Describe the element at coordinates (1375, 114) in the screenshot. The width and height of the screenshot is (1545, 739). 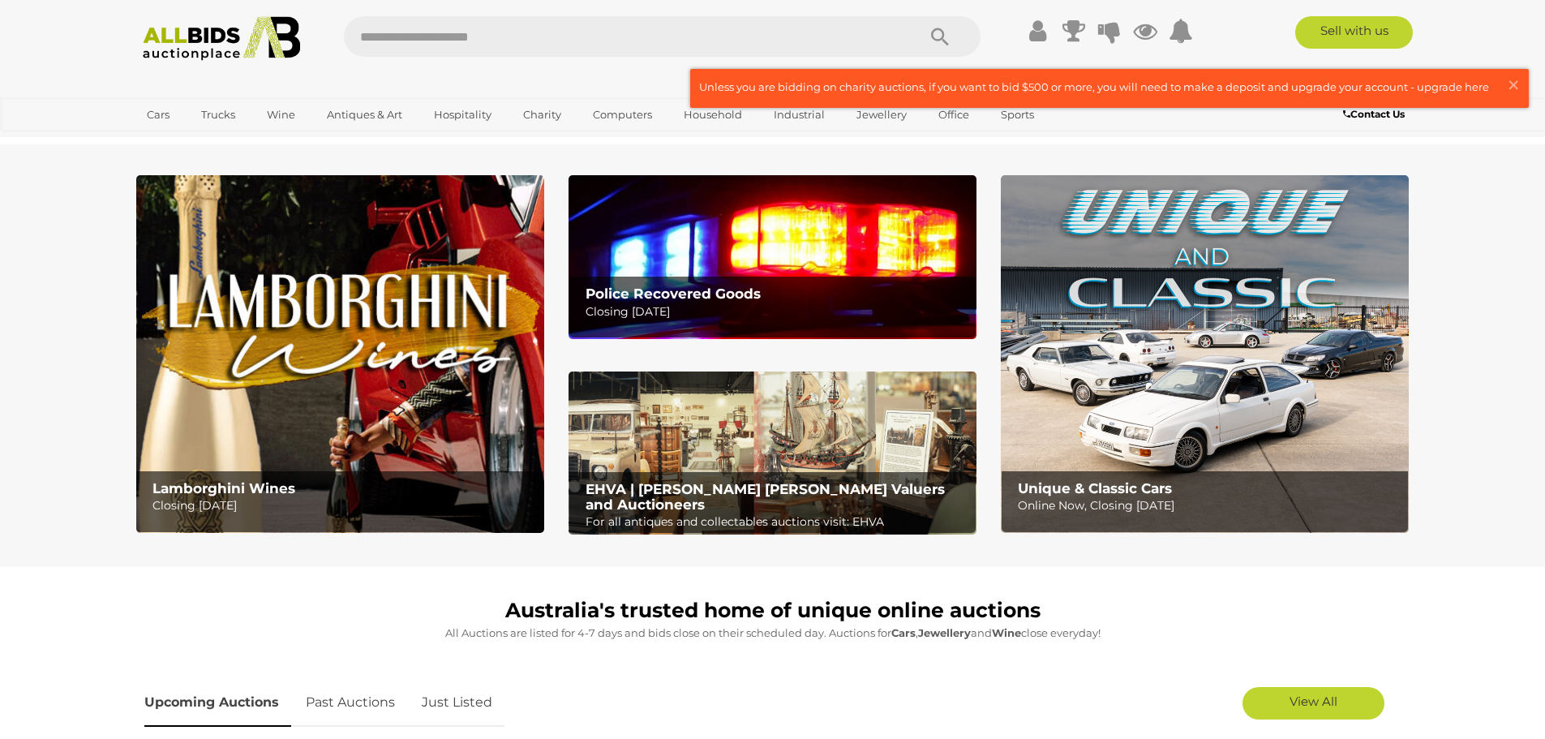
I see `a: Contact Us` at that location.